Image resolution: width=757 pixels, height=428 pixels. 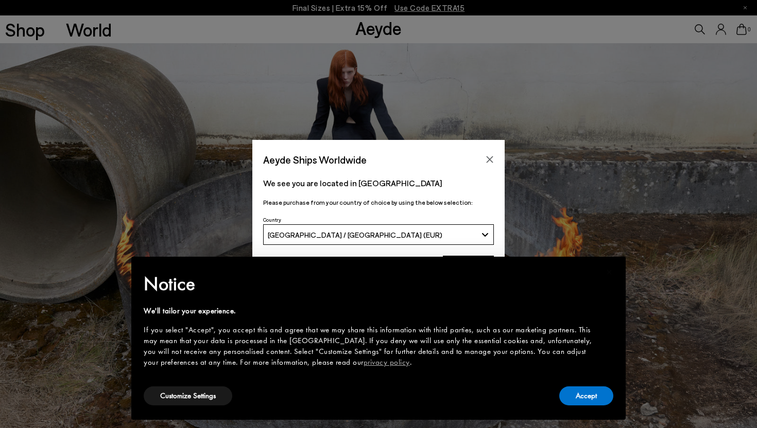 I want to click on button: Close this notice, so click(x=609, y=272).